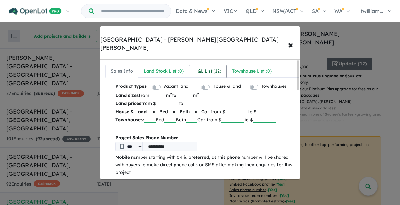  I want to click on p: from $ to, so click(205, 104).